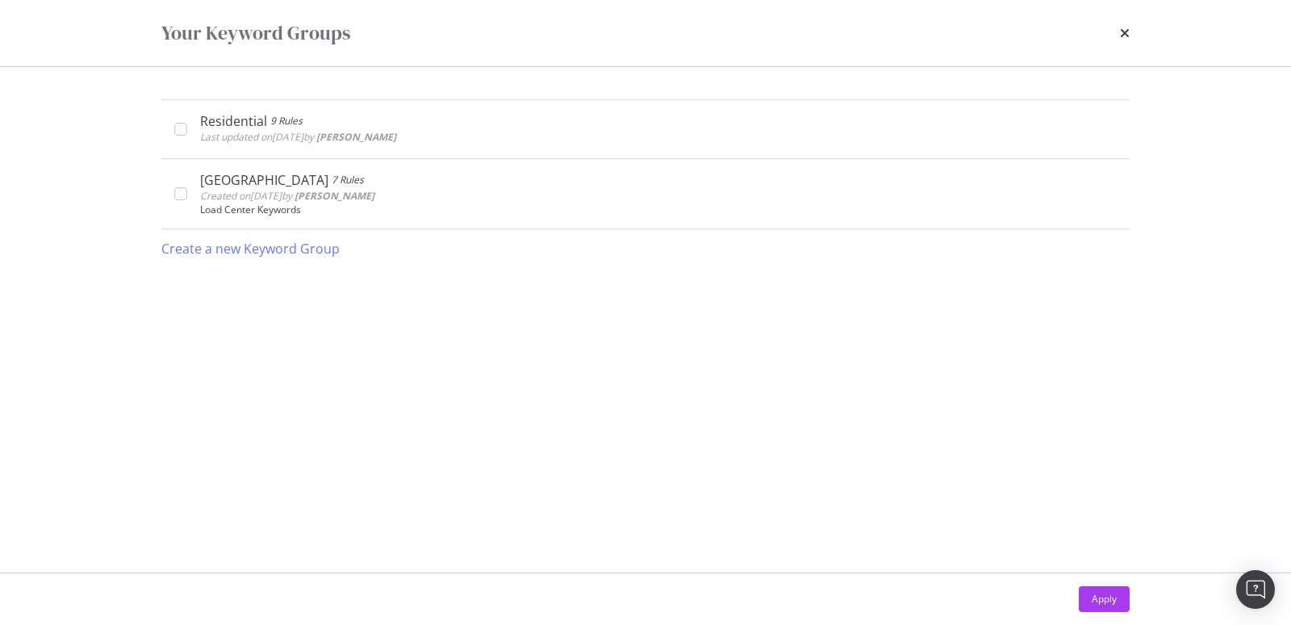 The height and width of the screenshot is (625, 1291). What do you see at coordinates (659, 210) in the screenshot?
I see `div: Load Center Keywords` at bounding box center [659, 210].